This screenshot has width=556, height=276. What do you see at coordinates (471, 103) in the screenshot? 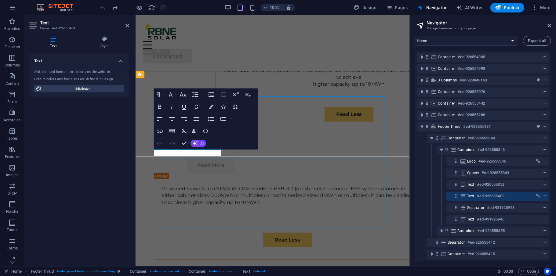
I see `h6: #ed-926555442` at bounding box center [471, 103].